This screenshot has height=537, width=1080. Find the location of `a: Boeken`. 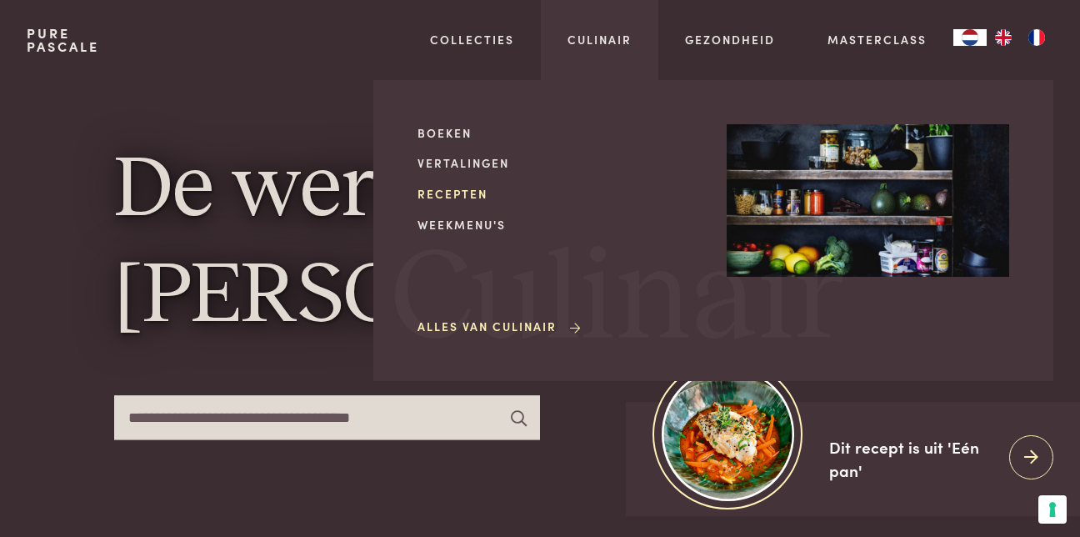

a: Boeken is located at coordinates (558, 132).